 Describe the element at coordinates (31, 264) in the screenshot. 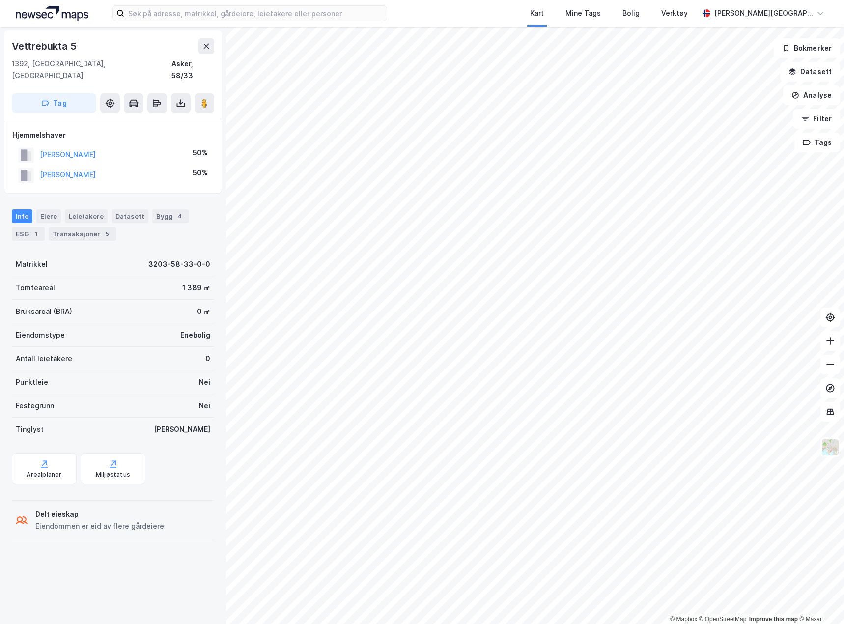

I see `div: Matrikkel` at that location.